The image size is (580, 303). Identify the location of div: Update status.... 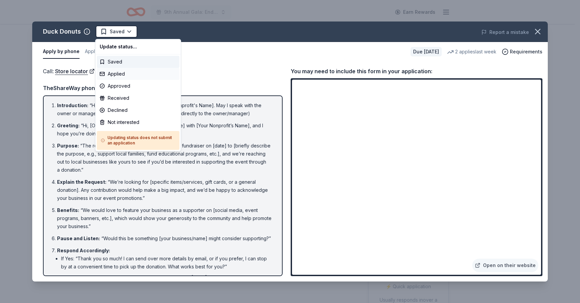
(138, 47).